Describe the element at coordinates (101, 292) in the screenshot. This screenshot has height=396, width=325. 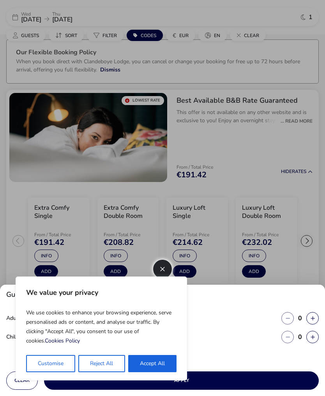
I see `p: We value your privacy` at that location.